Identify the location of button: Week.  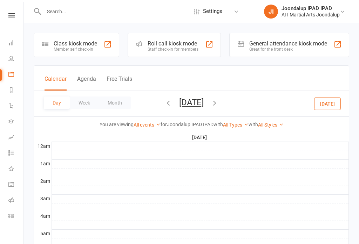
(84, 103).